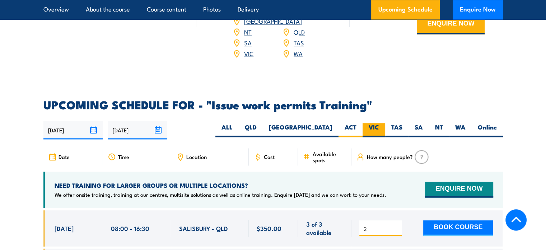  I want to click on a: VIC, so click(249, 53).